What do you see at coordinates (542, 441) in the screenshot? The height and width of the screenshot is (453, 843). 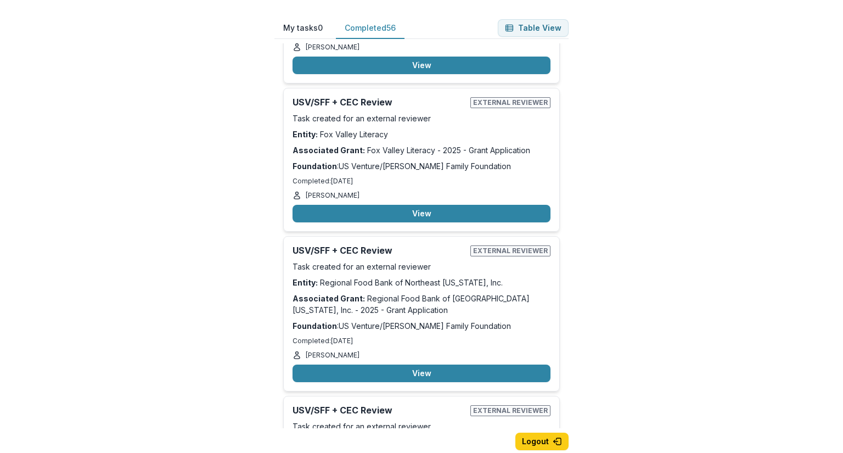 I see `button: Logout` at bounding box center [542, 441].